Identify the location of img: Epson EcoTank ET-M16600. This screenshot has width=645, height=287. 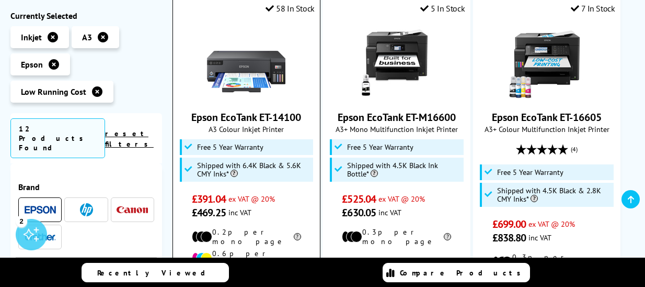
(397, 61).